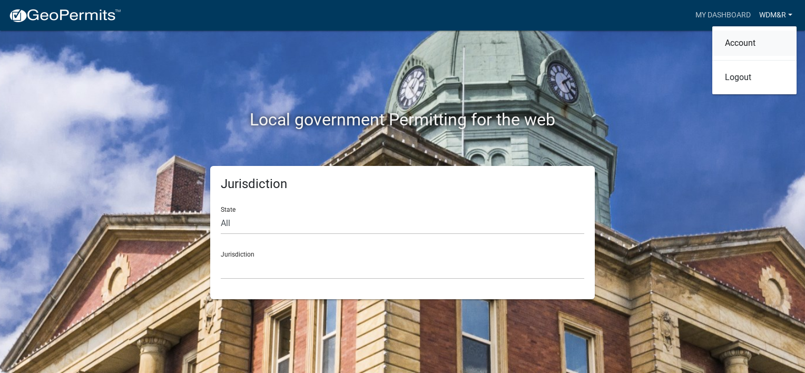 The image size is (805, 373). Describe the element at coordinates (754, 77) in the screenshot. I see `a: Logout` at that location.